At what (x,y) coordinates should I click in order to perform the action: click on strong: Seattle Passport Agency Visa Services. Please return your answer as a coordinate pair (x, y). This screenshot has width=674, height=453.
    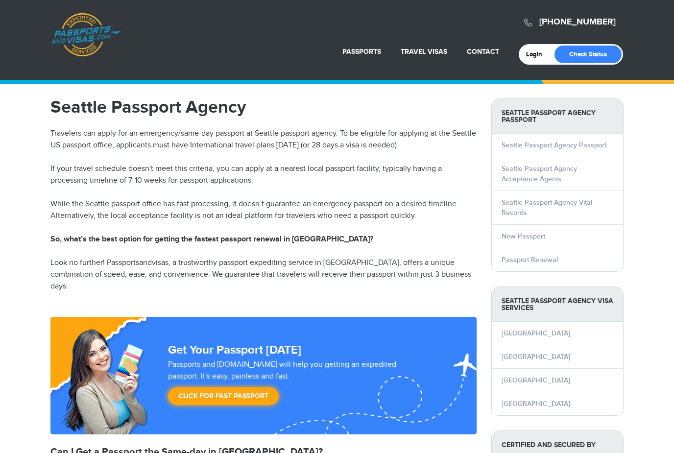
    Looking at the image, I should click on (558, 304).